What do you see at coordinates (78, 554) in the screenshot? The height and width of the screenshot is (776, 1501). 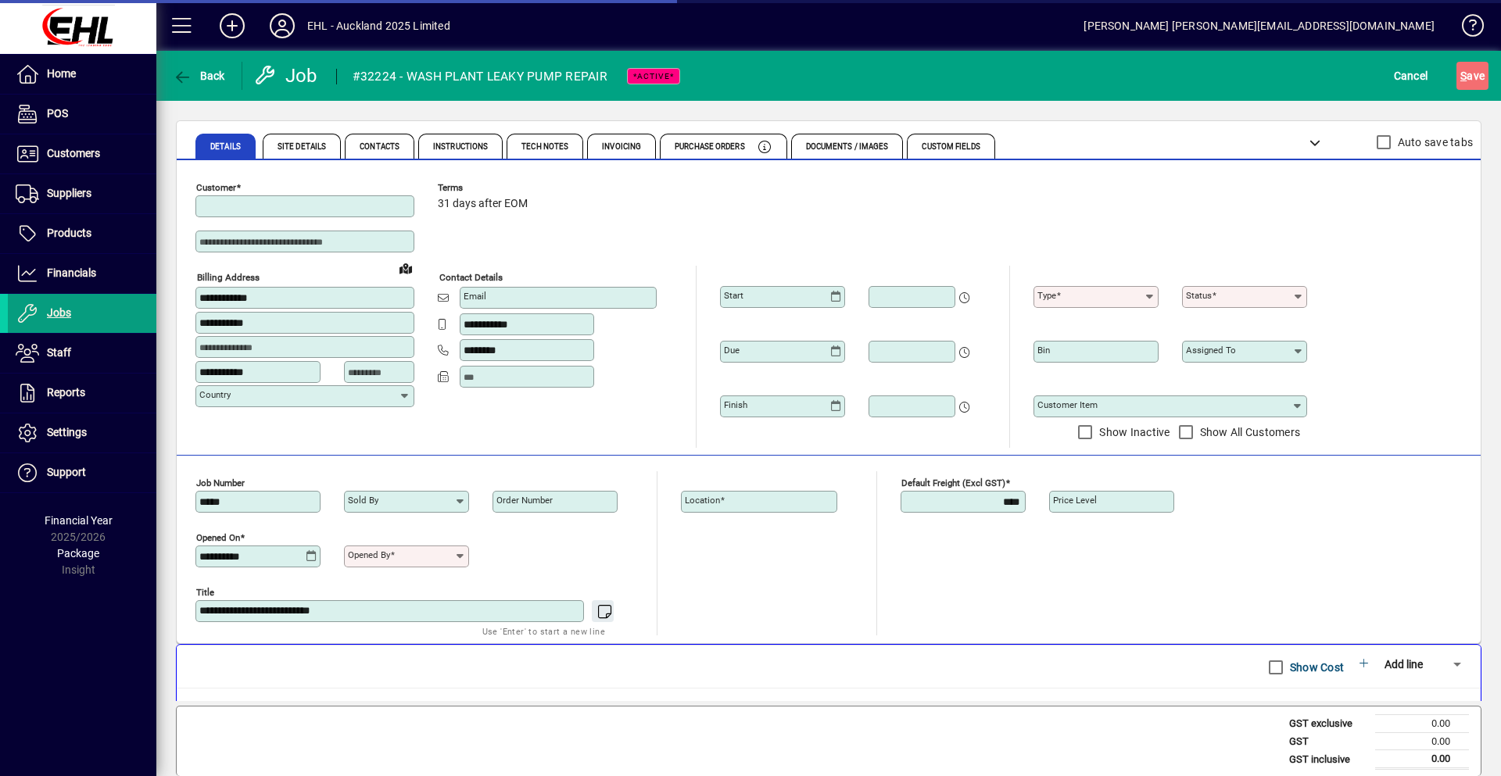 I see `span: Package` at bounding box center [78, 554].